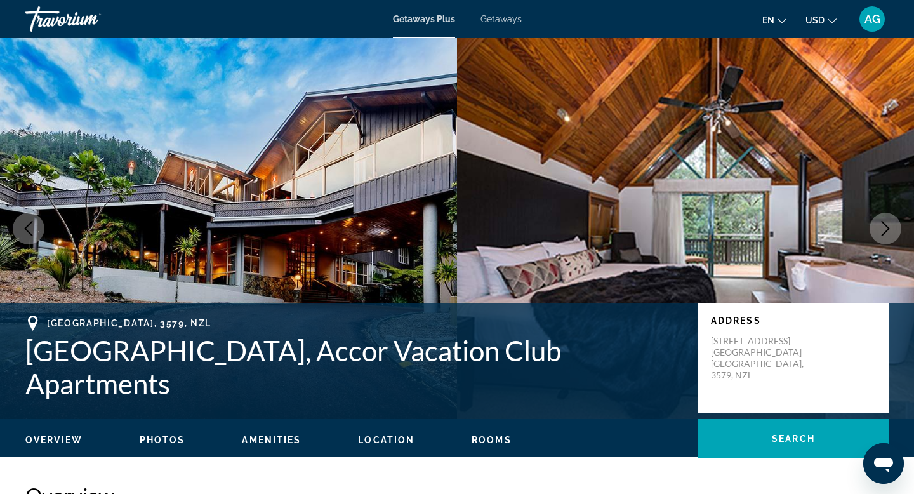 This screenshot has width=914, height=494. What do you see at coordinates (163, 440) in the screenshot?
I see `button: Photos` at bounding box center [163, 440].